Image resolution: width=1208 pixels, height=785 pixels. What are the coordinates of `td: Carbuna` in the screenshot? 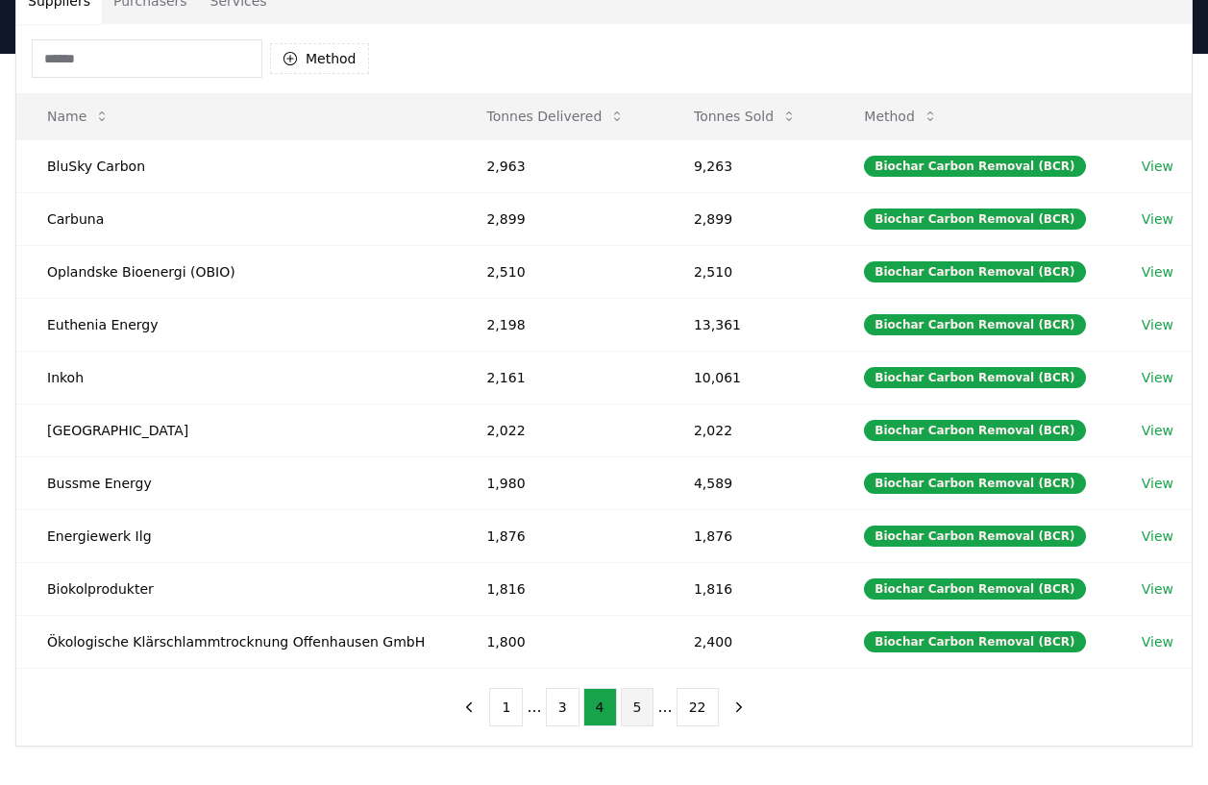 It's located at (235, 218).